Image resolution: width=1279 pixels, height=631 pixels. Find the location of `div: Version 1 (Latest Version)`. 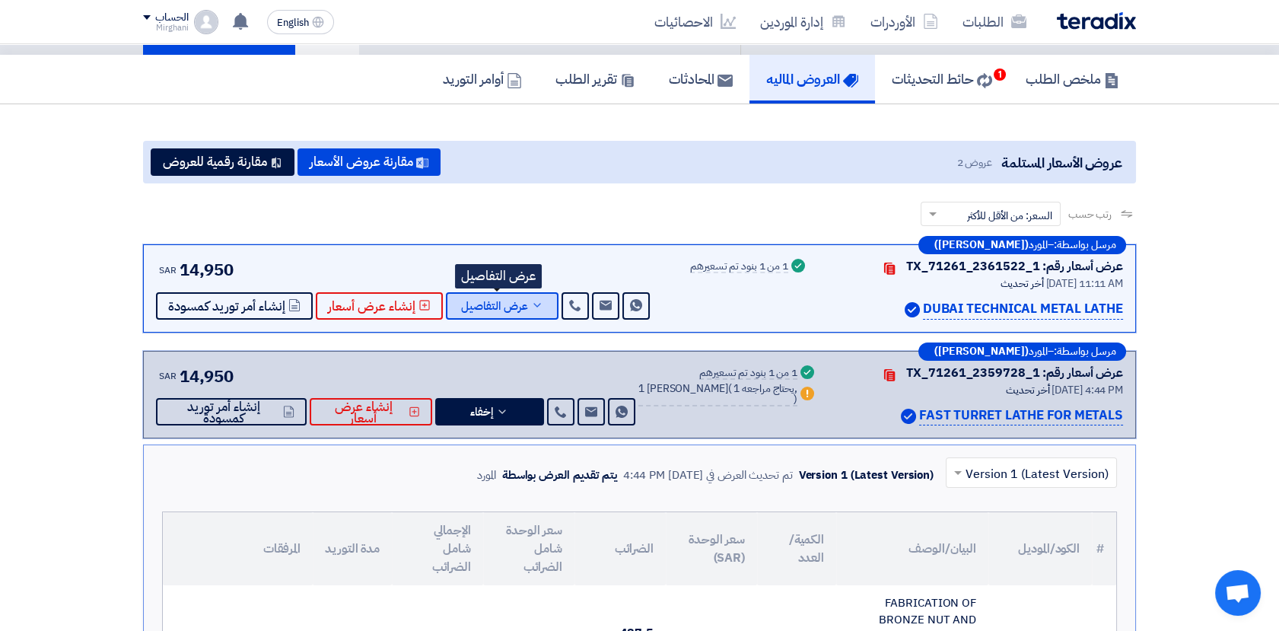

div: Version 1 (Latest Version) is located at coordinates (866, 475).